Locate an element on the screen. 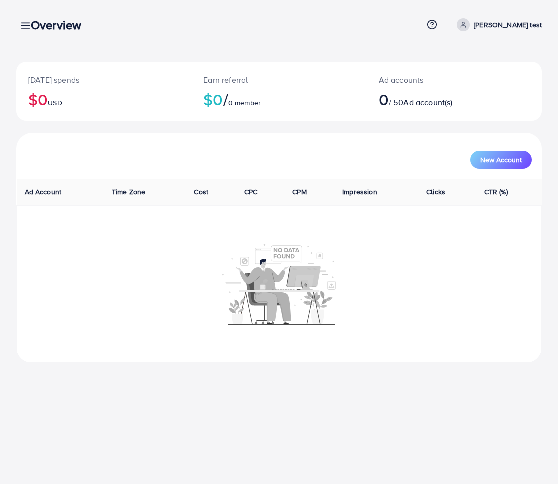 The width and height of the screenshot is (558, 484). span: New Account is located at coordinates (501, 160).